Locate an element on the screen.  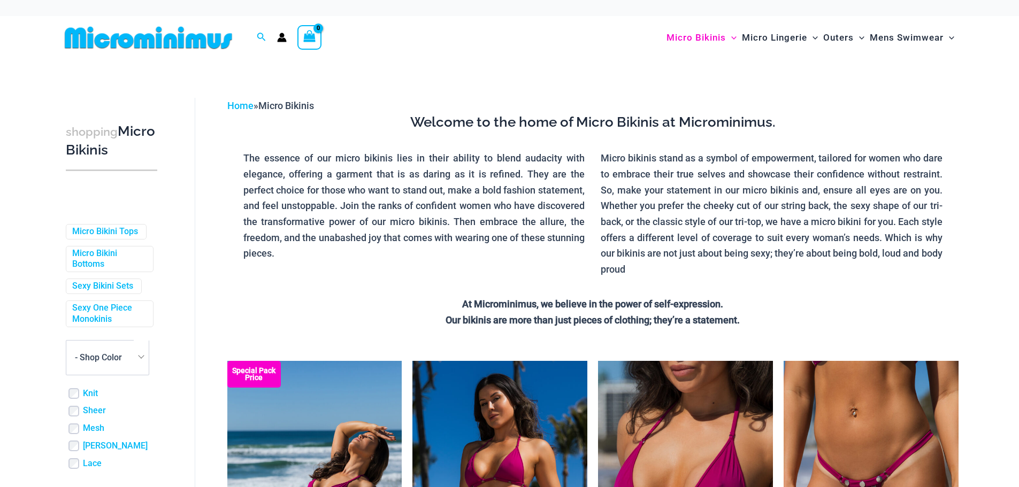
a: Micro Bikini Tops is located at coordinates (105, 232).